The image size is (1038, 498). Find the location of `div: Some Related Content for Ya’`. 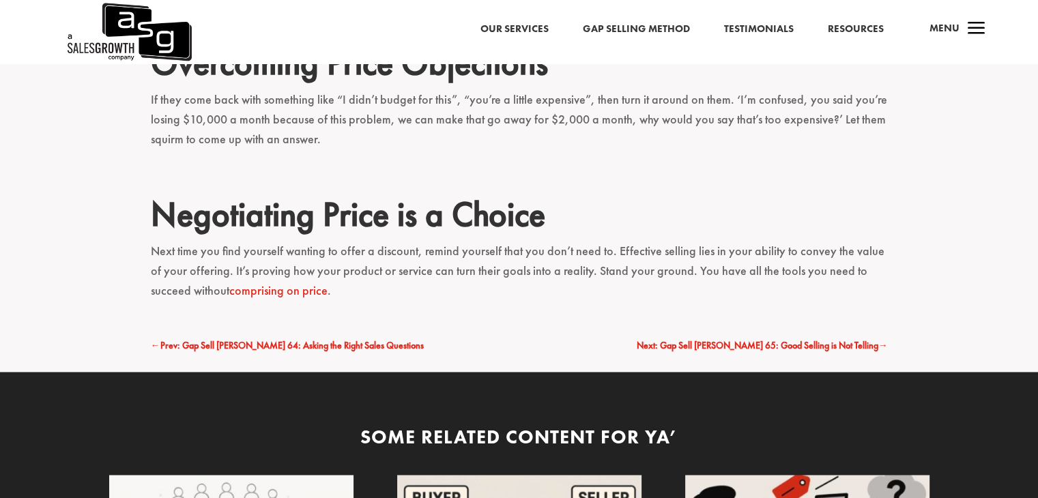

div: Some Related Content for Ya’ is located at coordinates (519, 437).